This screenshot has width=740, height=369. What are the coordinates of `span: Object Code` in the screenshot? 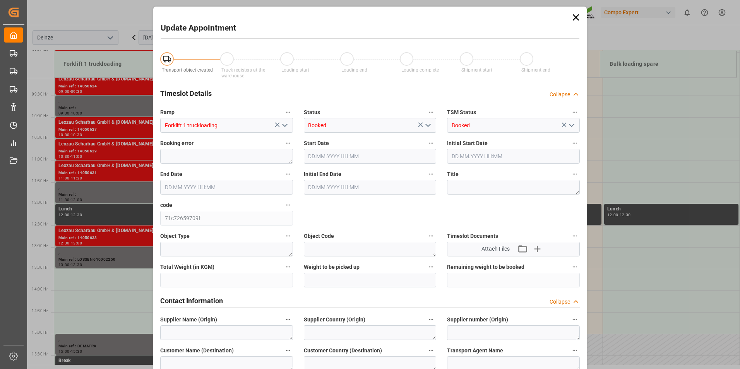 It's located at (319, 236).